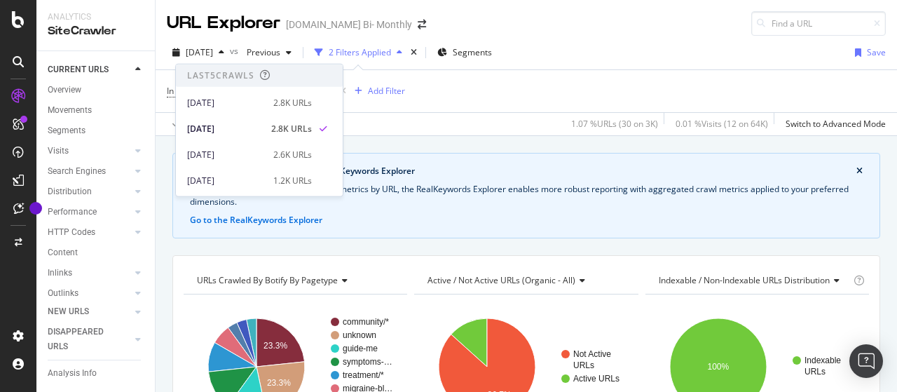 This screenshot has height=392, width=897. Describe the element at coordinates (96, 373) in the screenshot. I see `a: Analysis Info` at that location.